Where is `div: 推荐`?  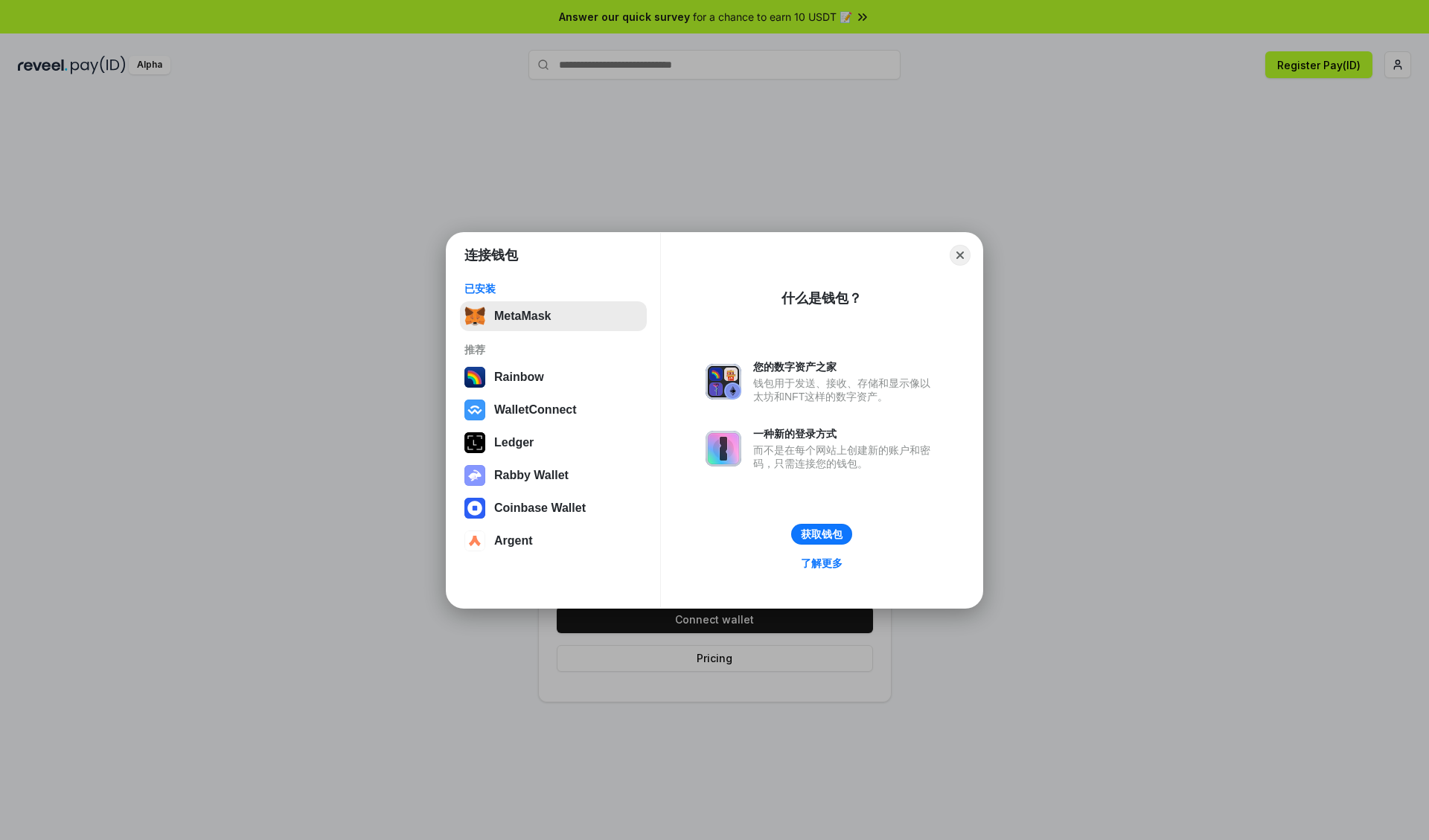
div: 推荐 is located at coordinates (552, 350).